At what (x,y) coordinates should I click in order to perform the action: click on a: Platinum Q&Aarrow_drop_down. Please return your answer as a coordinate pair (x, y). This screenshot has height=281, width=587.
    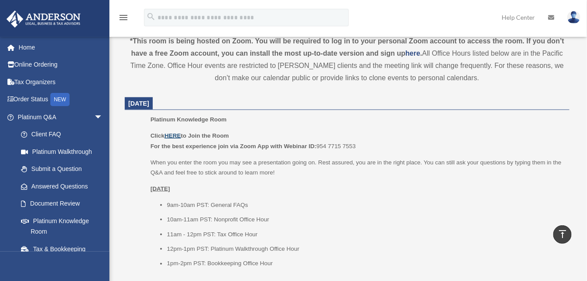
    Looking at the image, I should click on (61, 117).